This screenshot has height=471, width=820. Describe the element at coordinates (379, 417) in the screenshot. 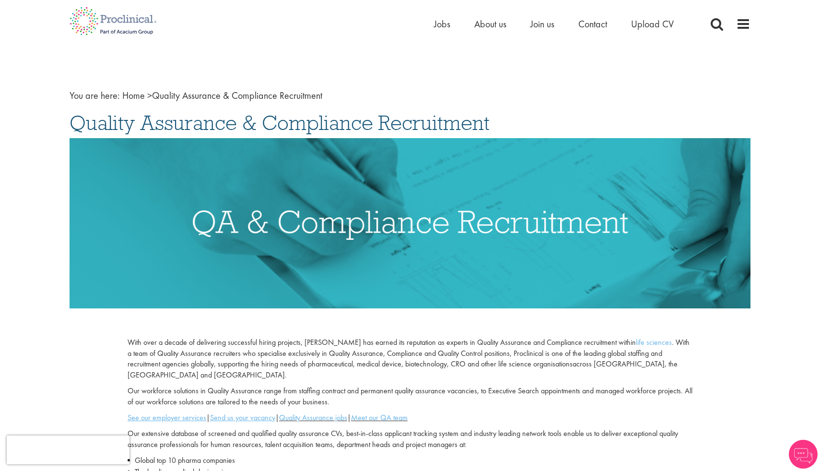

I see `a: Meet our QA team` at that location.